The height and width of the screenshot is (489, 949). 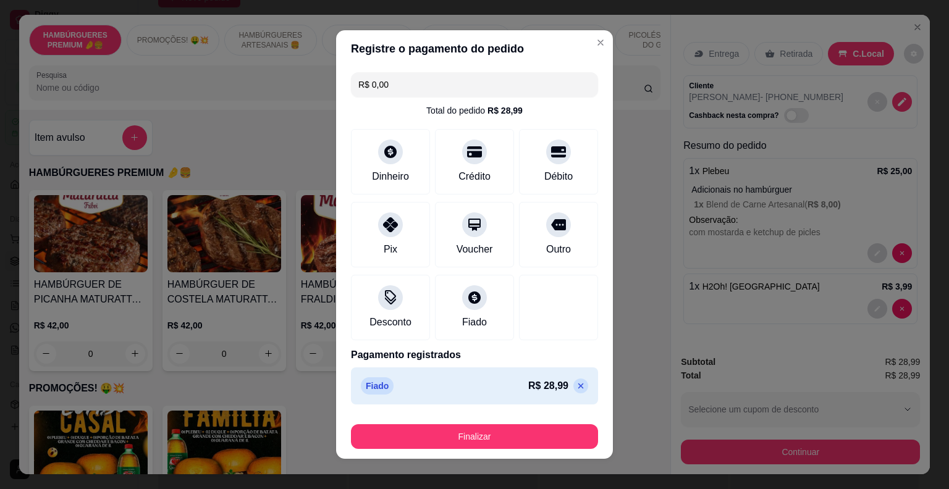 What do you see at coordinates (475, 177) in the screenshot?
I see `div: Crédito` at bounding box center [475, 177].